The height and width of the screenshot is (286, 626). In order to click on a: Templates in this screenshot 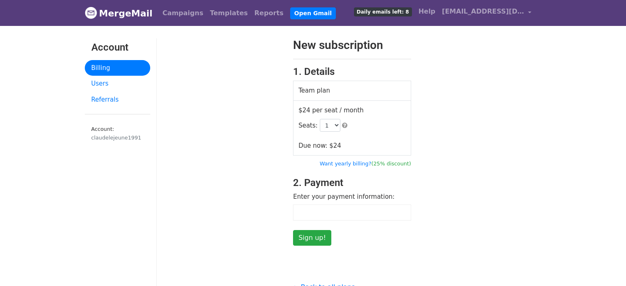, I will do `click(229, 13)`.